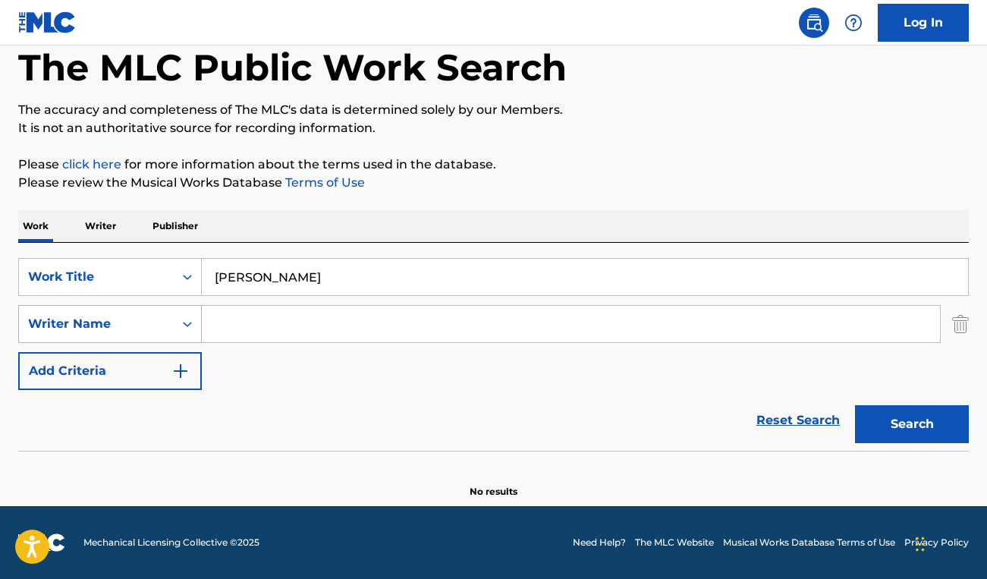 The width and height of the screenshot is (987, 579). Describe the element at coordinates (814, 23) in the screenshot. I see `a: Public Search` at that location.